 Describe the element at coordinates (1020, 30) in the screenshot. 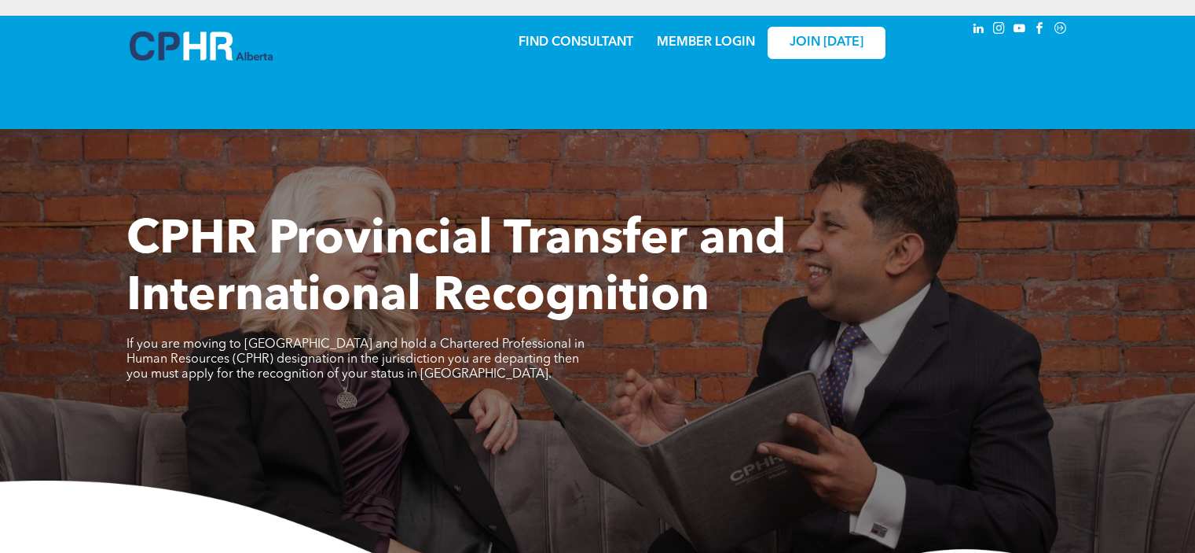

I see `a: youtube` at that location.